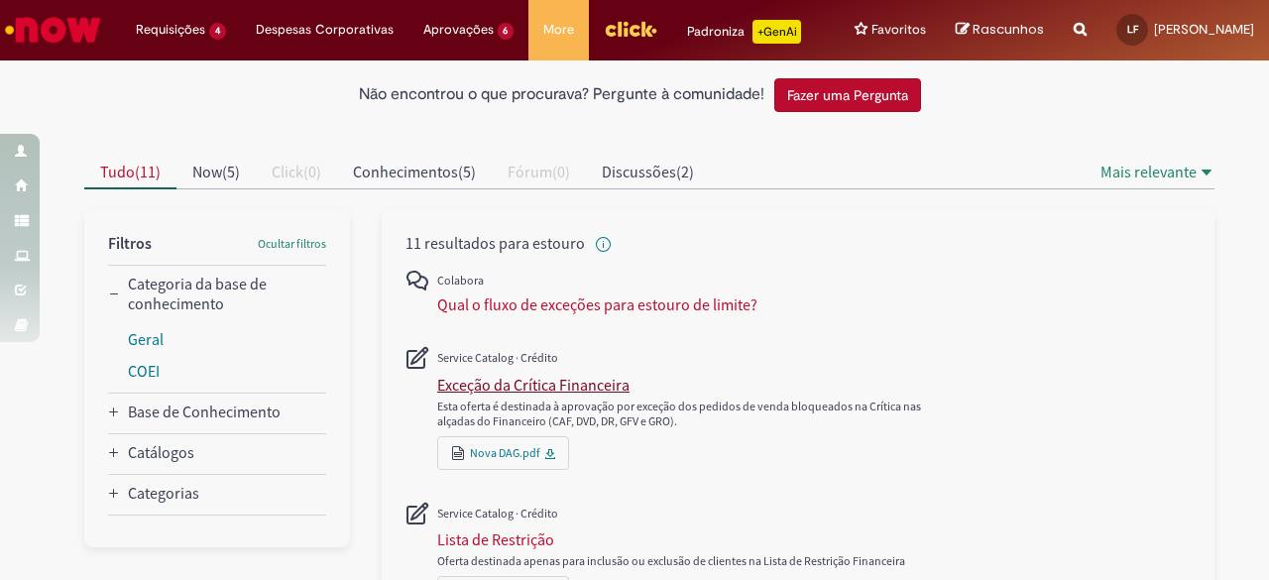 The image size is (1269, 580). Describe the element at coordinates (171, 30) in the screenshot. I see `span: Requisições` at that location.